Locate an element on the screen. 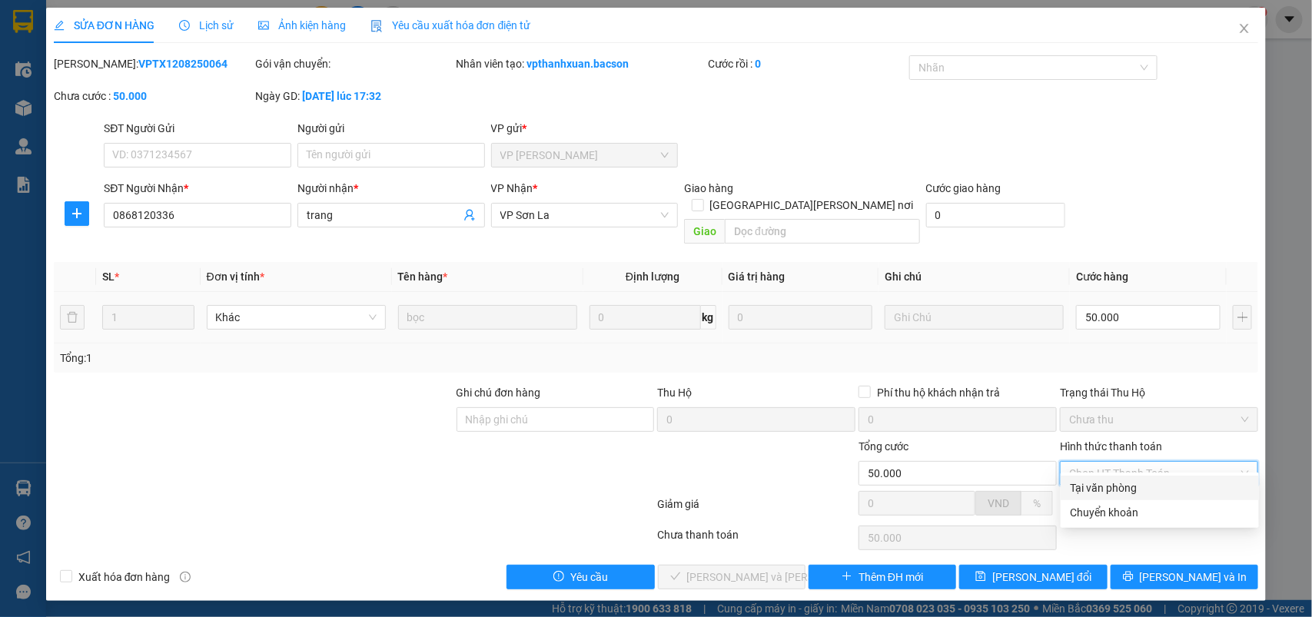  b: VPTX1208250064 is located at coordinates (183, 64).